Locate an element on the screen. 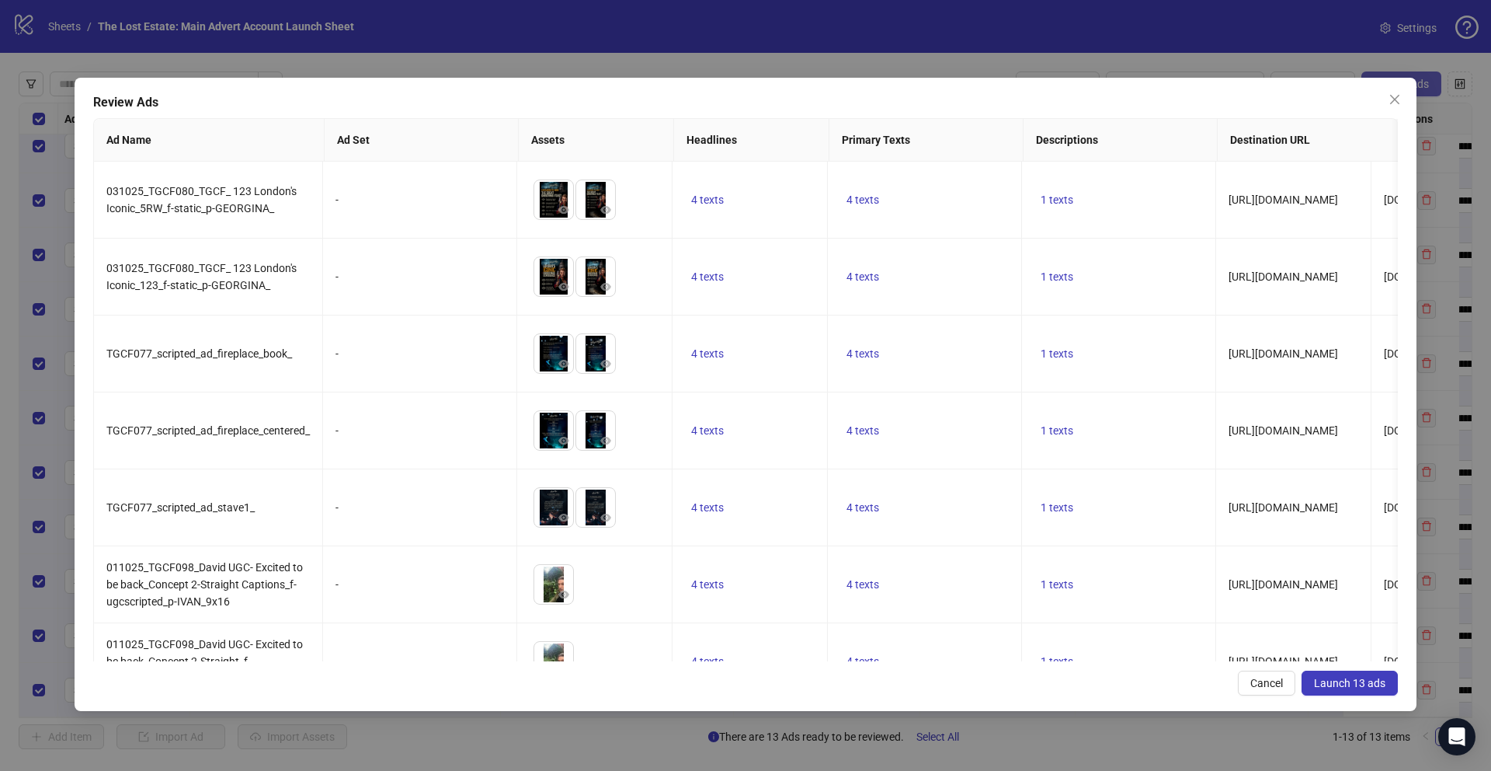 The height and width of the screenshot is (771, 1491). span: 031025_TGCF080_TGCF_ 123 London's Iconic_123_f-static_p-GEORGINA_ is located at coordinates (201, 277).